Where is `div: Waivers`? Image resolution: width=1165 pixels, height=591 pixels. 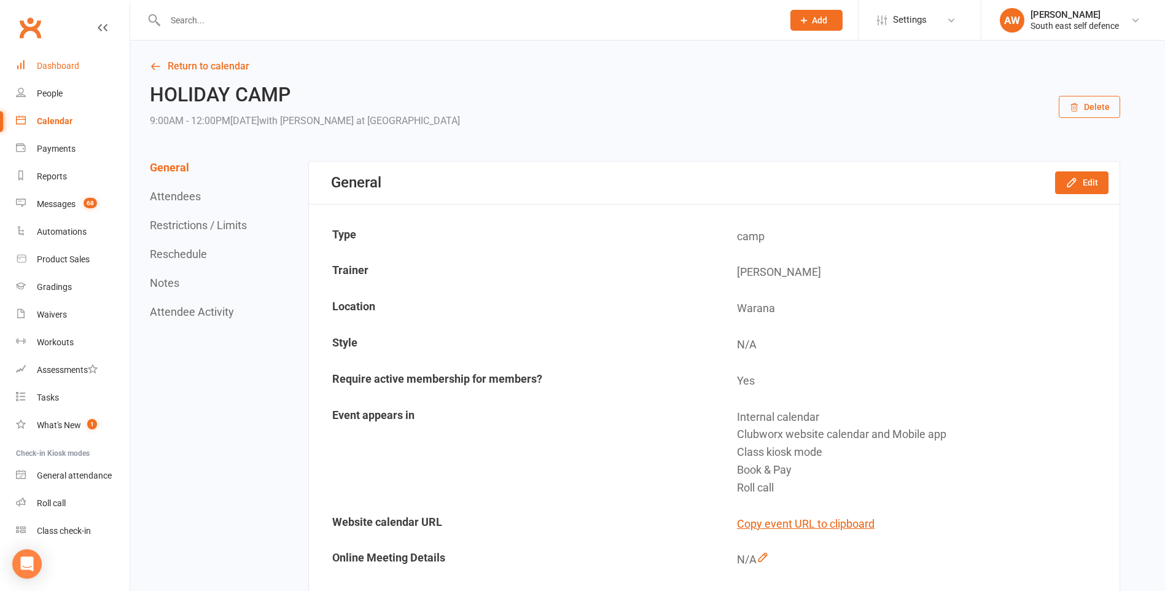
div: Waivers is located at coordinates (52, 314).